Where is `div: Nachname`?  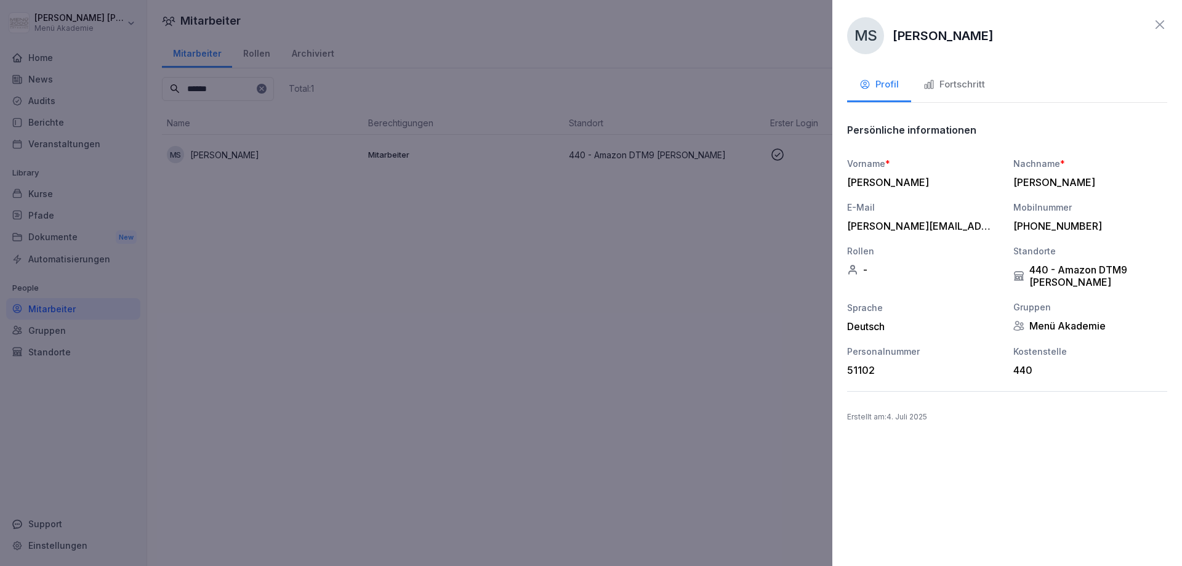 div: Nachname is located at coordinates (1090, 163).